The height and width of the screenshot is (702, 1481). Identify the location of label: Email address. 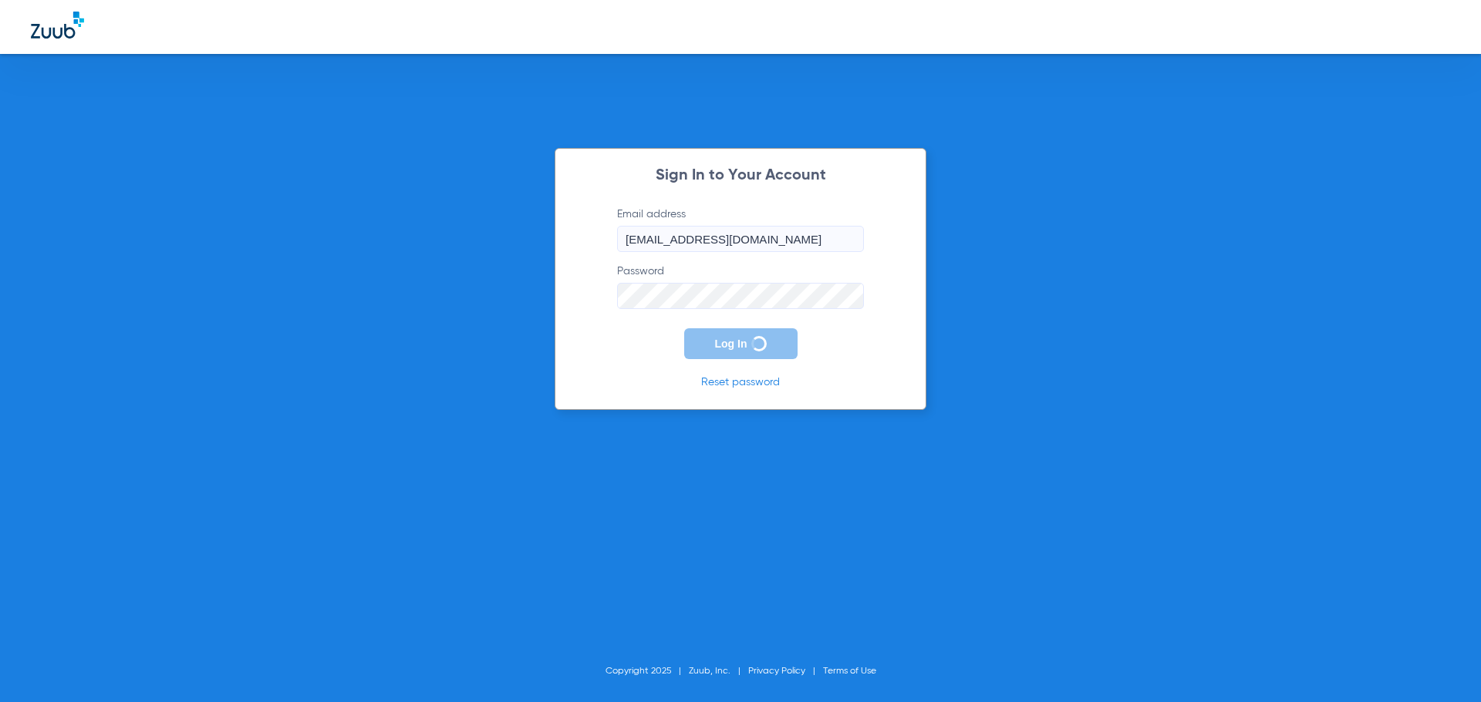
(740, 229).